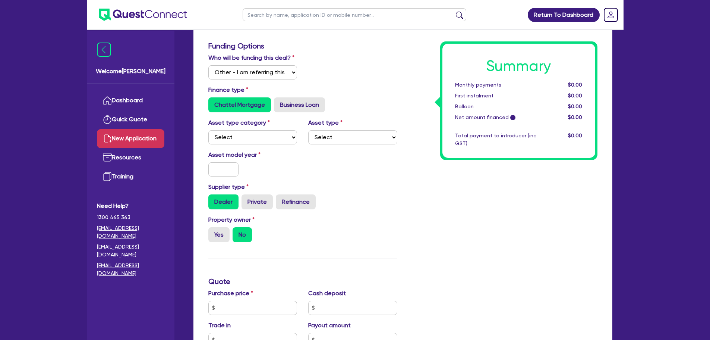 The height and width of the screenshot is (340, 710). What do you see at coordinates (223, 202) in the screenshot?
I see `label: Dealer` at bounding box center [223, 202].